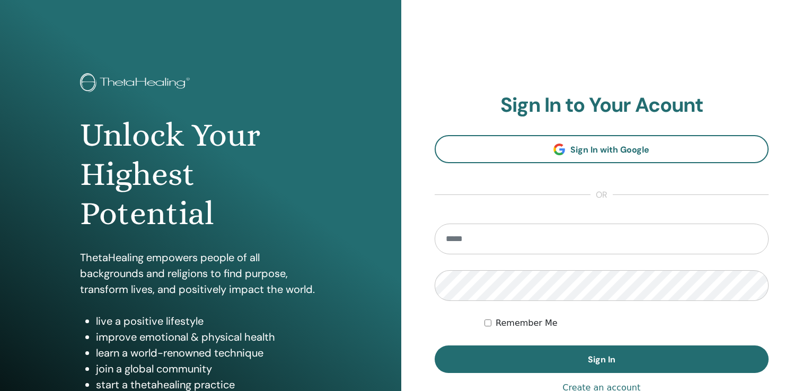 This screenshot has width=802, height=391. Describe the element at coordinates (208, 353) in the screenshot. I see `li: learn a world-renowned technique` at that location.